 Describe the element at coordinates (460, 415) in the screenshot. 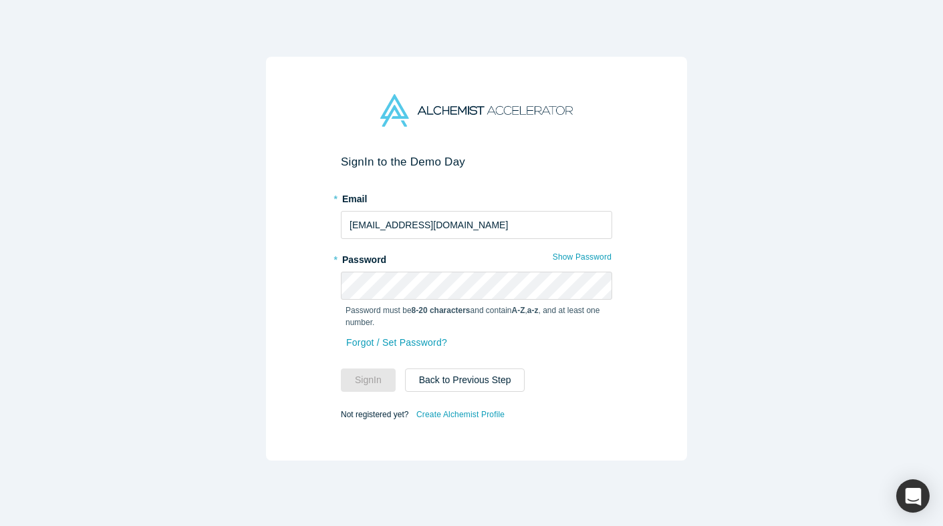

I see `a: Create Alchemist Profile` at that location.